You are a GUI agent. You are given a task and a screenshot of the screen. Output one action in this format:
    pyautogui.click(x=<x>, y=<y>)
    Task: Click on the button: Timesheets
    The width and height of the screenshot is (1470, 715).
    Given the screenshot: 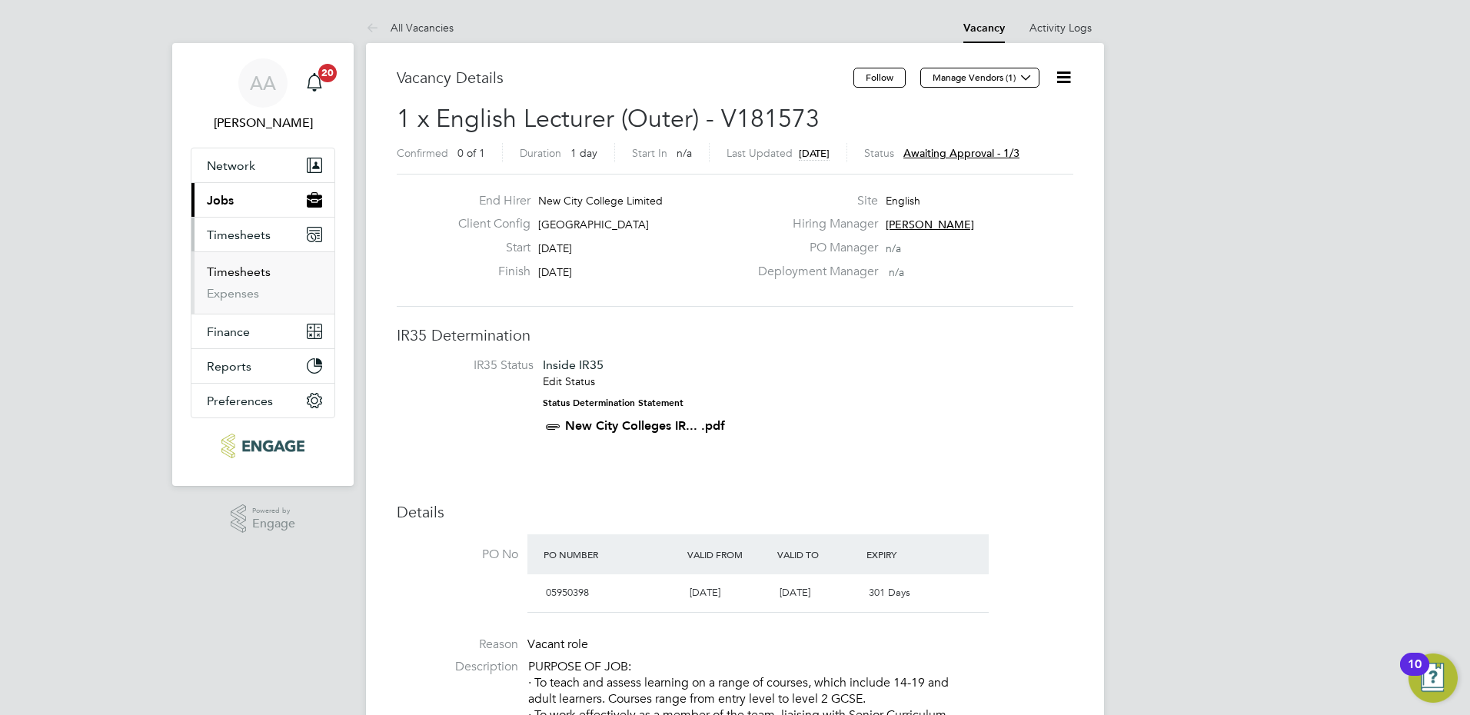 What is the action you would take?
    pyautogui.click(x=263, y=235)
    